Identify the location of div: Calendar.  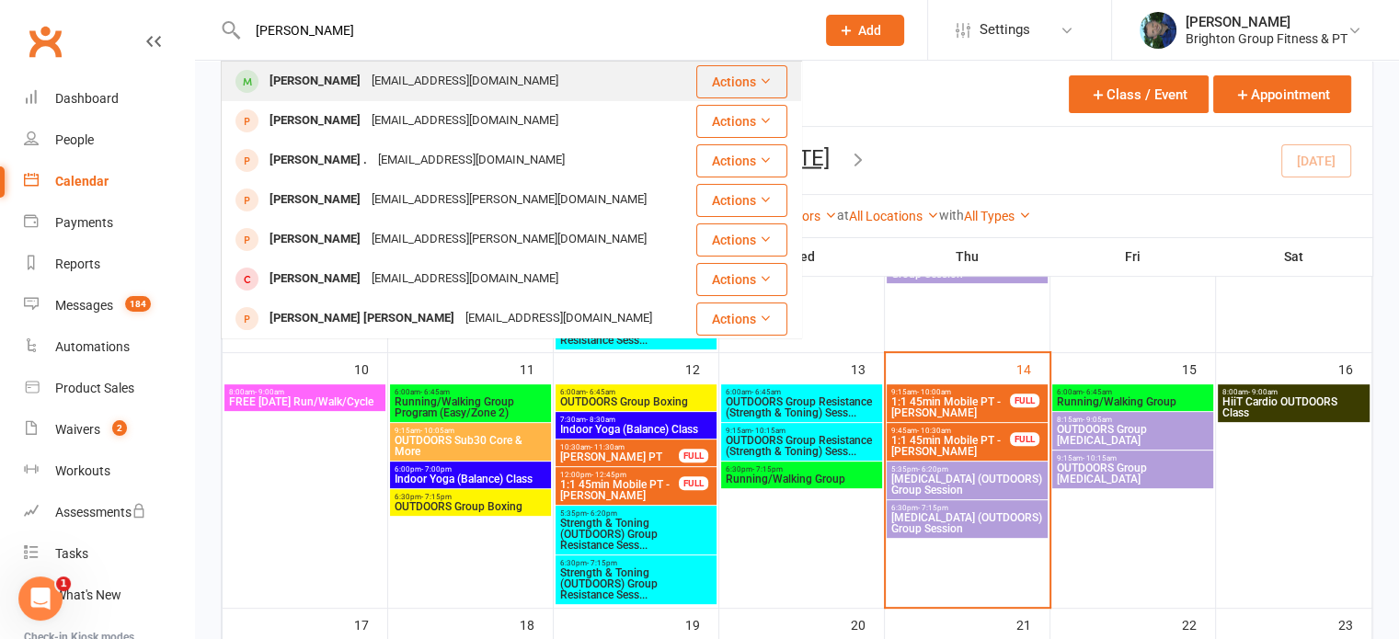
(82, 181).